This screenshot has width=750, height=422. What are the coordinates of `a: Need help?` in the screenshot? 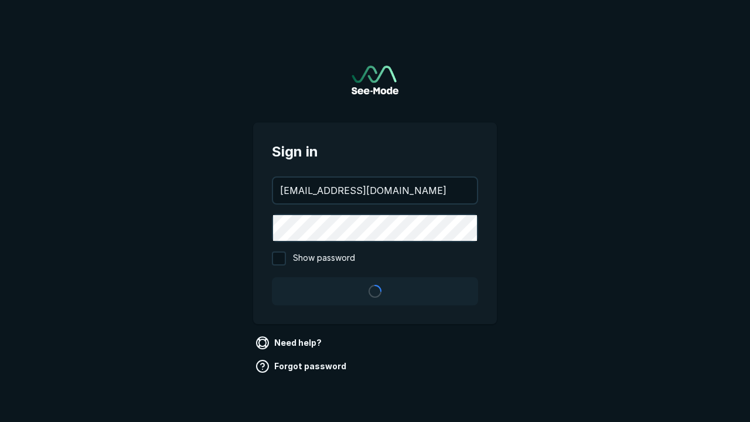 It's located at (289, 343).